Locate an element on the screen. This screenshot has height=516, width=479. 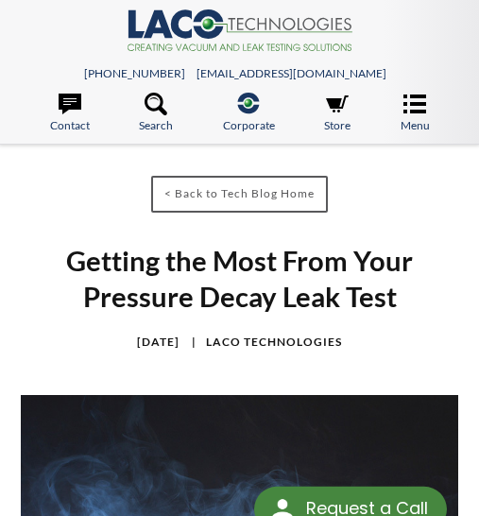
a: Store is located at coordinates (337, 113).